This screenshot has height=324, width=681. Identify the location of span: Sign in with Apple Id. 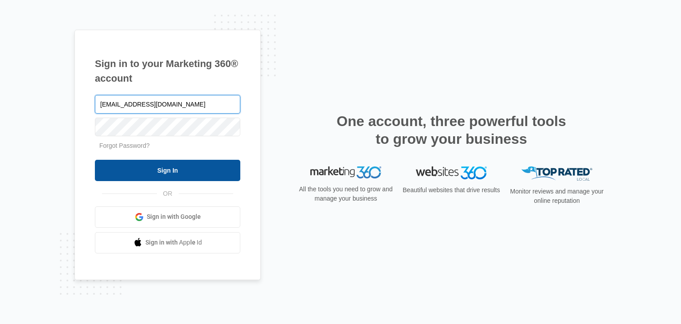
(174, 242).